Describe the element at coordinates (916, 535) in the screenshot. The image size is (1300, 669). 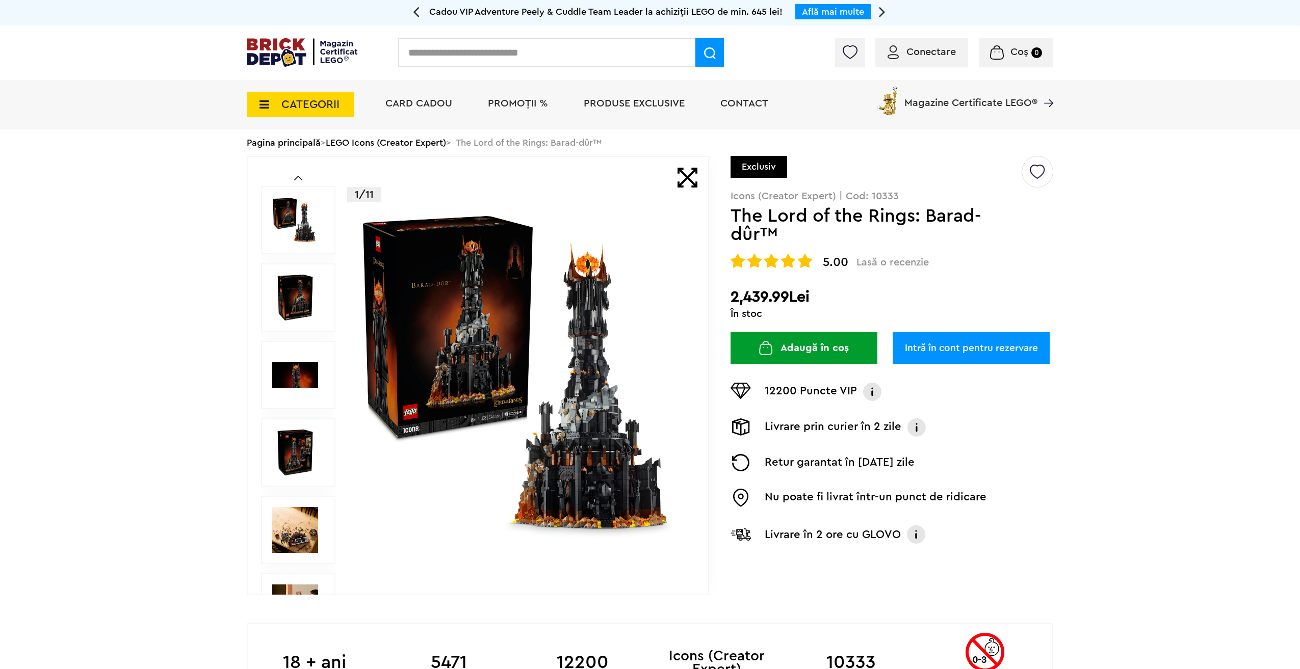
I see `img: Info livrare cu GLOVO` at that location.